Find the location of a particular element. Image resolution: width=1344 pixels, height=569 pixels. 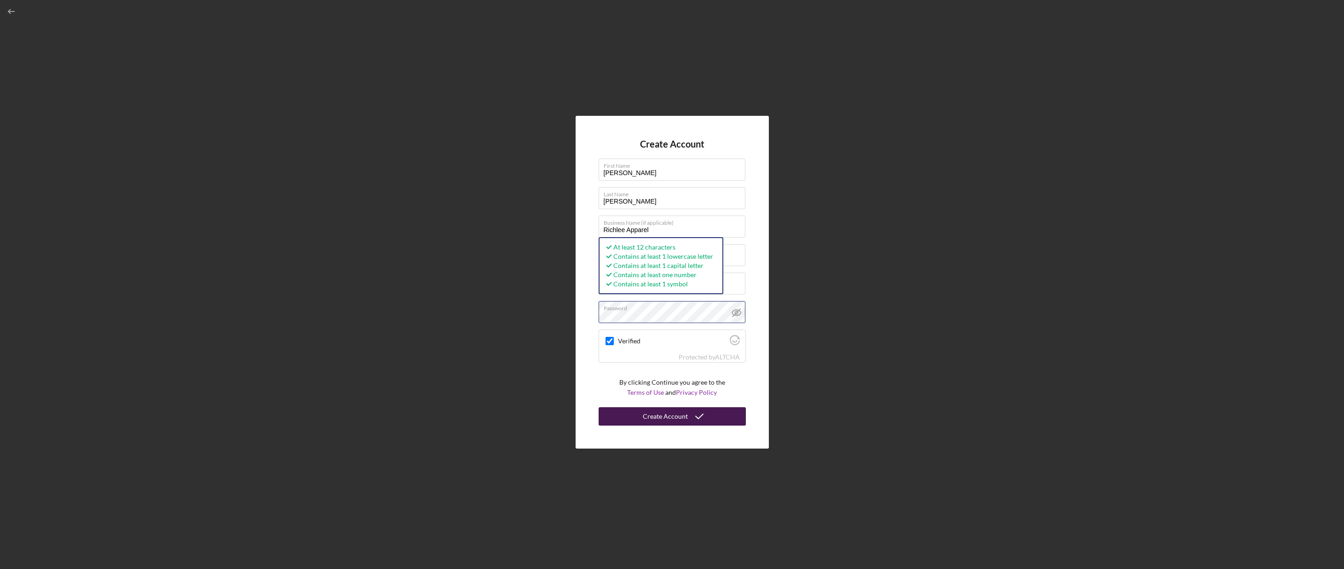

div: Contains at least 1 capital letter is located at coordinates (658, 266).